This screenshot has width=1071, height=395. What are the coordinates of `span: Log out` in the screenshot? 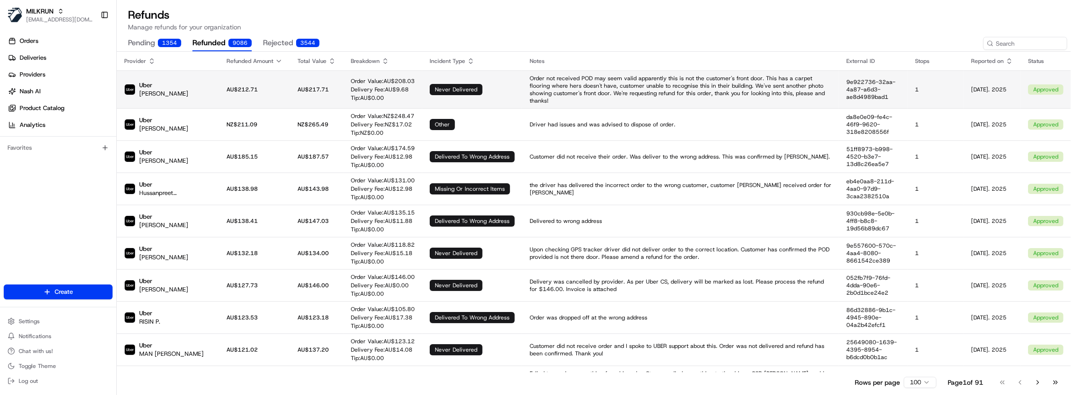 It's located at (28, 381).